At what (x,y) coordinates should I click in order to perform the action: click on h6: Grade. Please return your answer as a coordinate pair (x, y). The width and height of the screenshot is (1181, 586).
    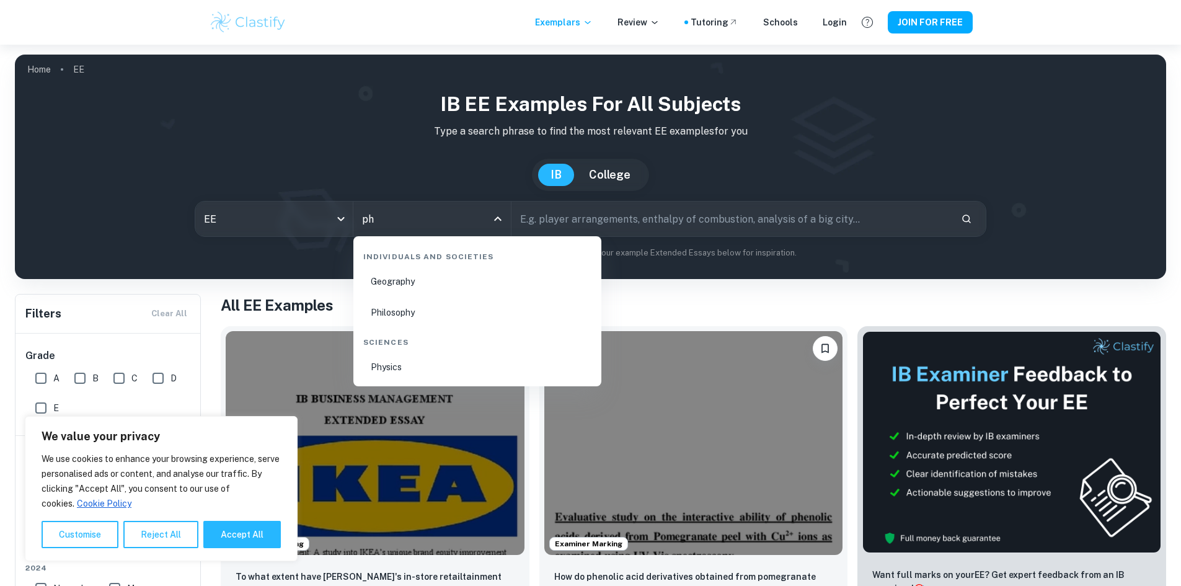
    Looking at the image, I should click on (108, 356).